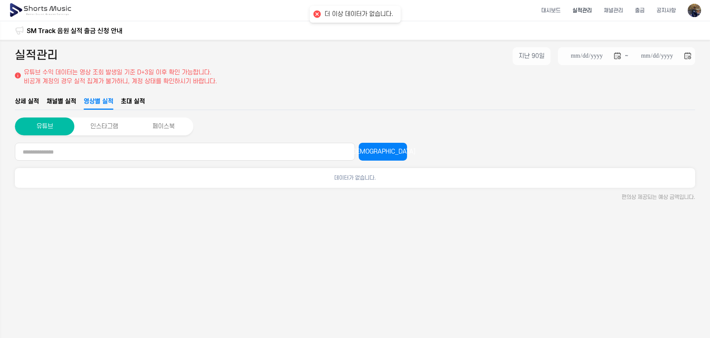 The image size is (710, 338). I want to click on a: SM Track 음원 실적 출금 신청 안내, so click(75, 30).